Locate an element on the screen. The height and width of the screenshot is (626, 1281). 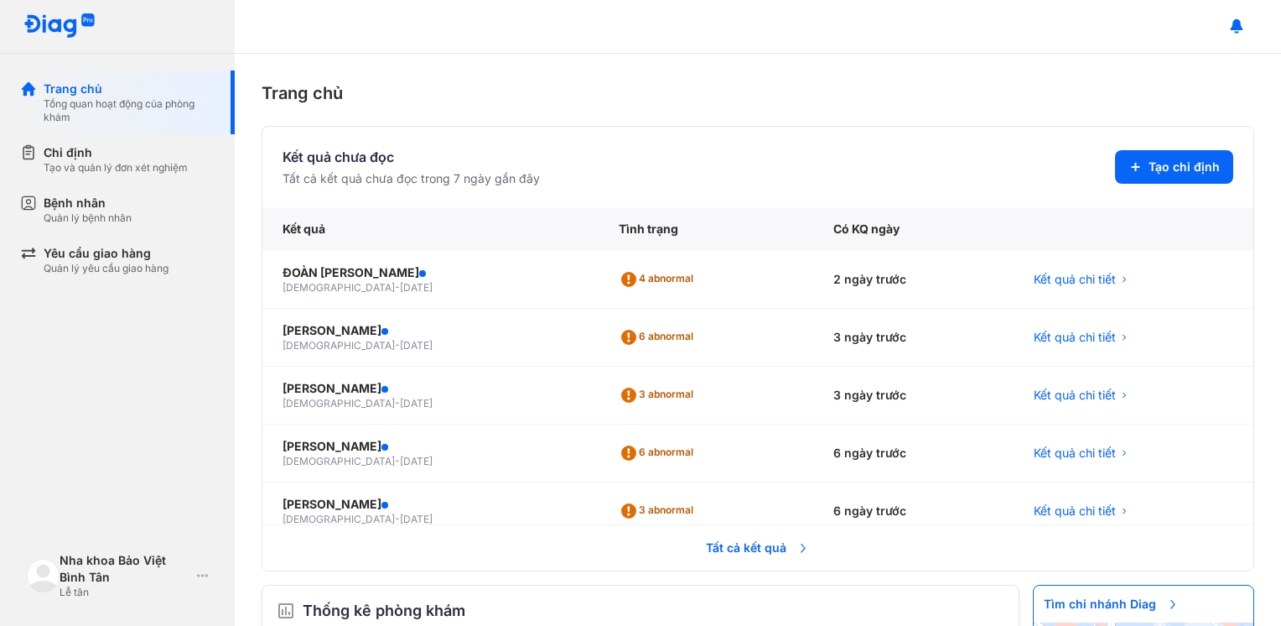
div: Chỉ định is located at coordinates (116, 153).